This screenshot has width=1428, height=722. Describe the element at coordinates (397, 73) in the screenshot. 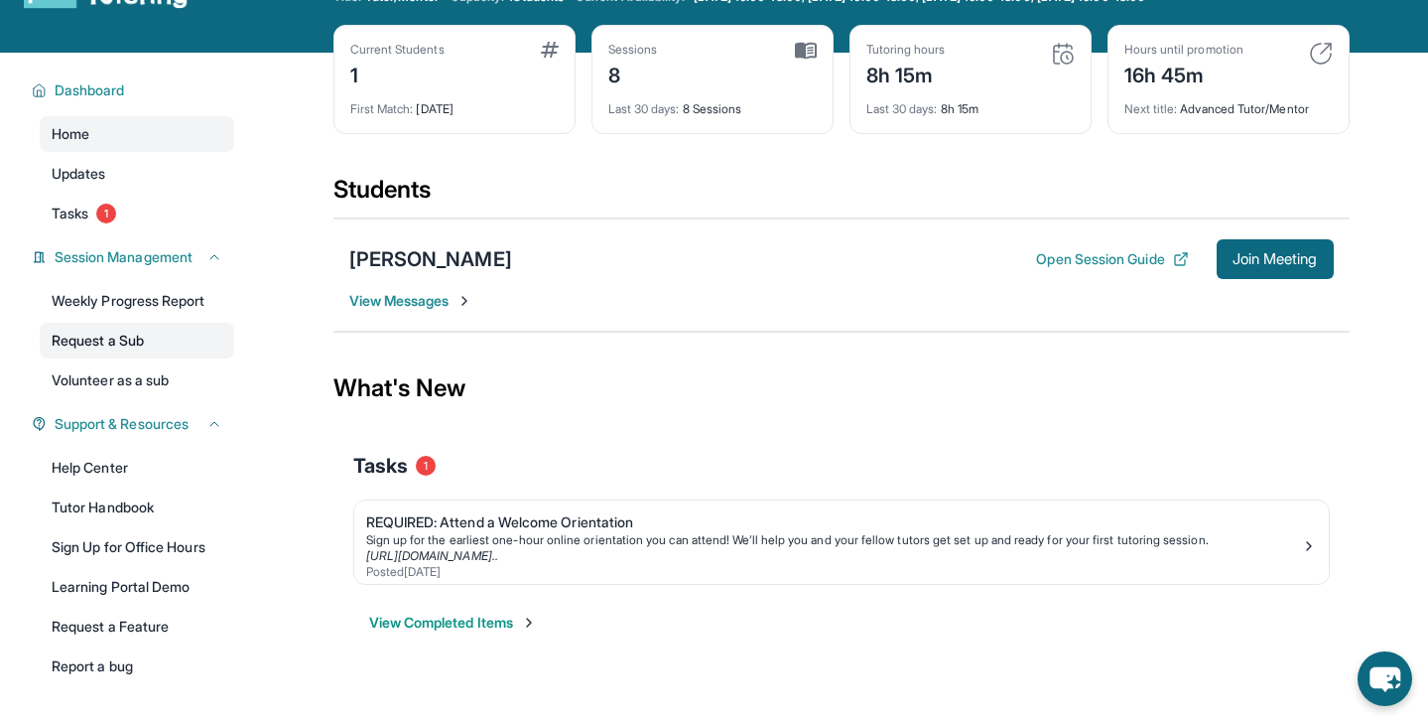

I see `div: 1` at that location.